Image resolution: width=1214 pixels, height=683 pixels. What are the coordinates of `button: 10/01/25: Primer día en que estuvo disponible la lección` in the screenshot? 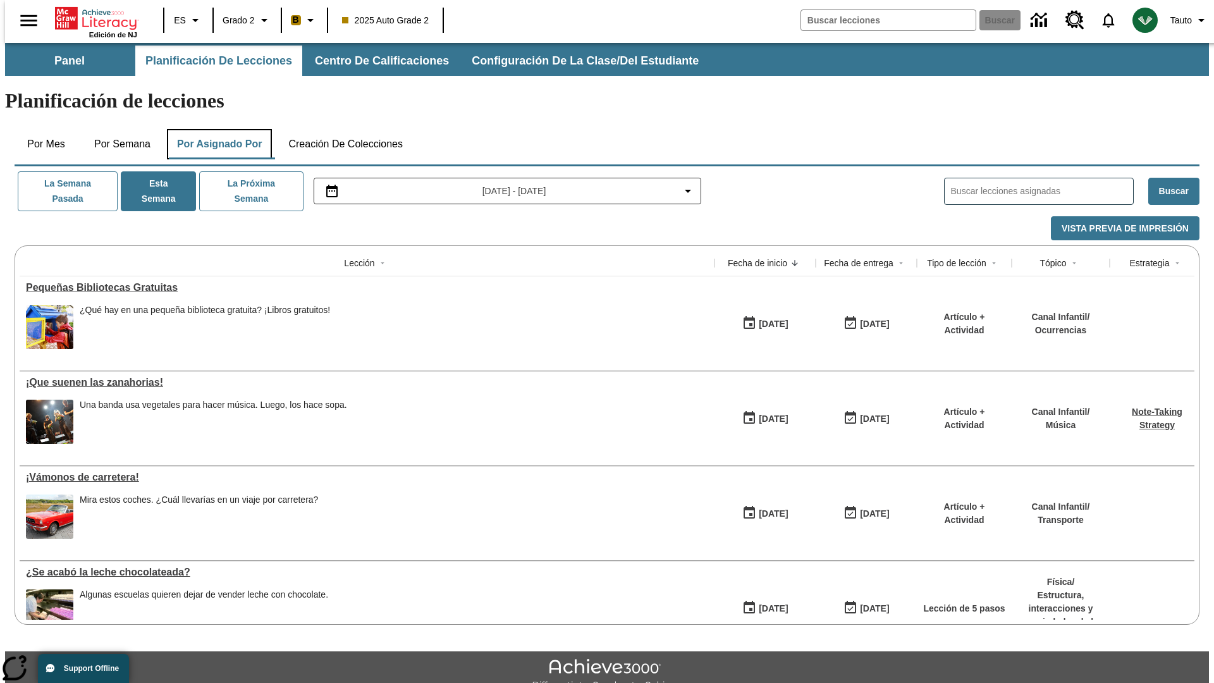 It's located at (765, 324).